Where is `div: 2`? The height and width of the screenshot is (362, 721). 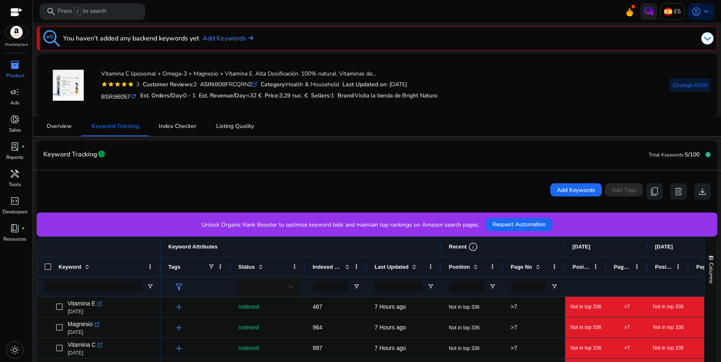
div: 2 is located at coordinates (169, 84).